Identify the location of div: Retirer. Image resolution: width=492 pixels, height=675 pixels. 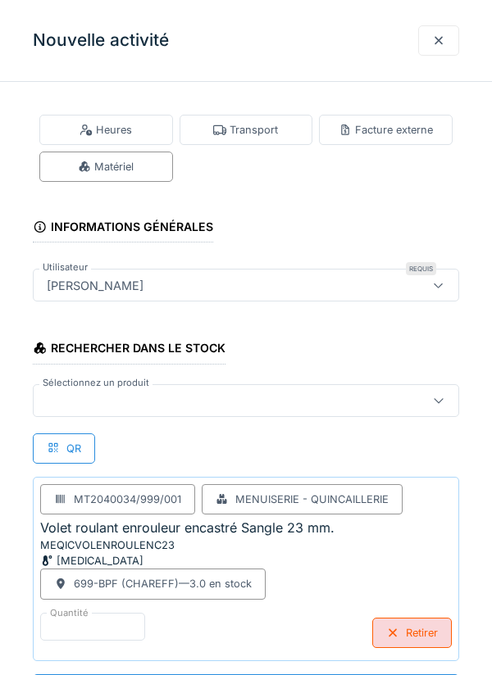
(411, 633).